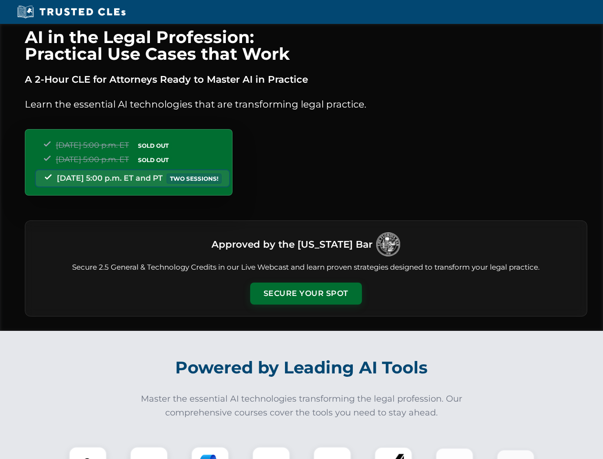 This screenshot has height=459, width=603. What do you see at coordinates (306, 267) in the screenshot?
I see `p: Secure 2.5 General & Technology Credits in our Live Webcast and learn proven strategies designed ...` at bounding box center [306, 267].